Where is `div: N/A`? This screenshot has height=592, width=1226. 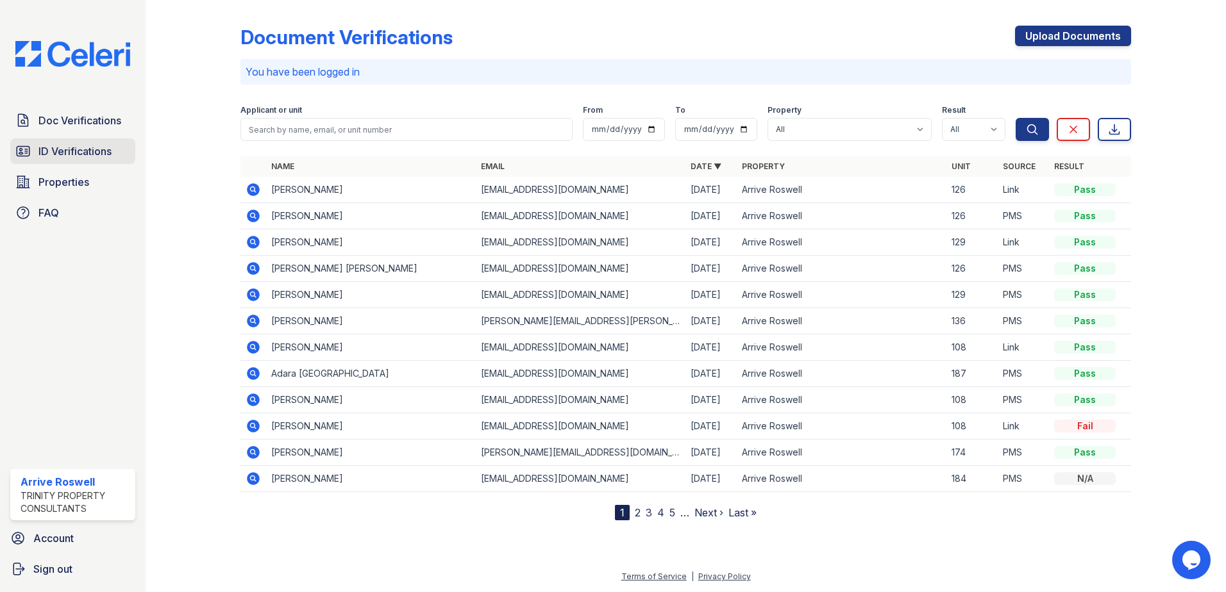
div: N/A is located at coordinates (1085, 479).